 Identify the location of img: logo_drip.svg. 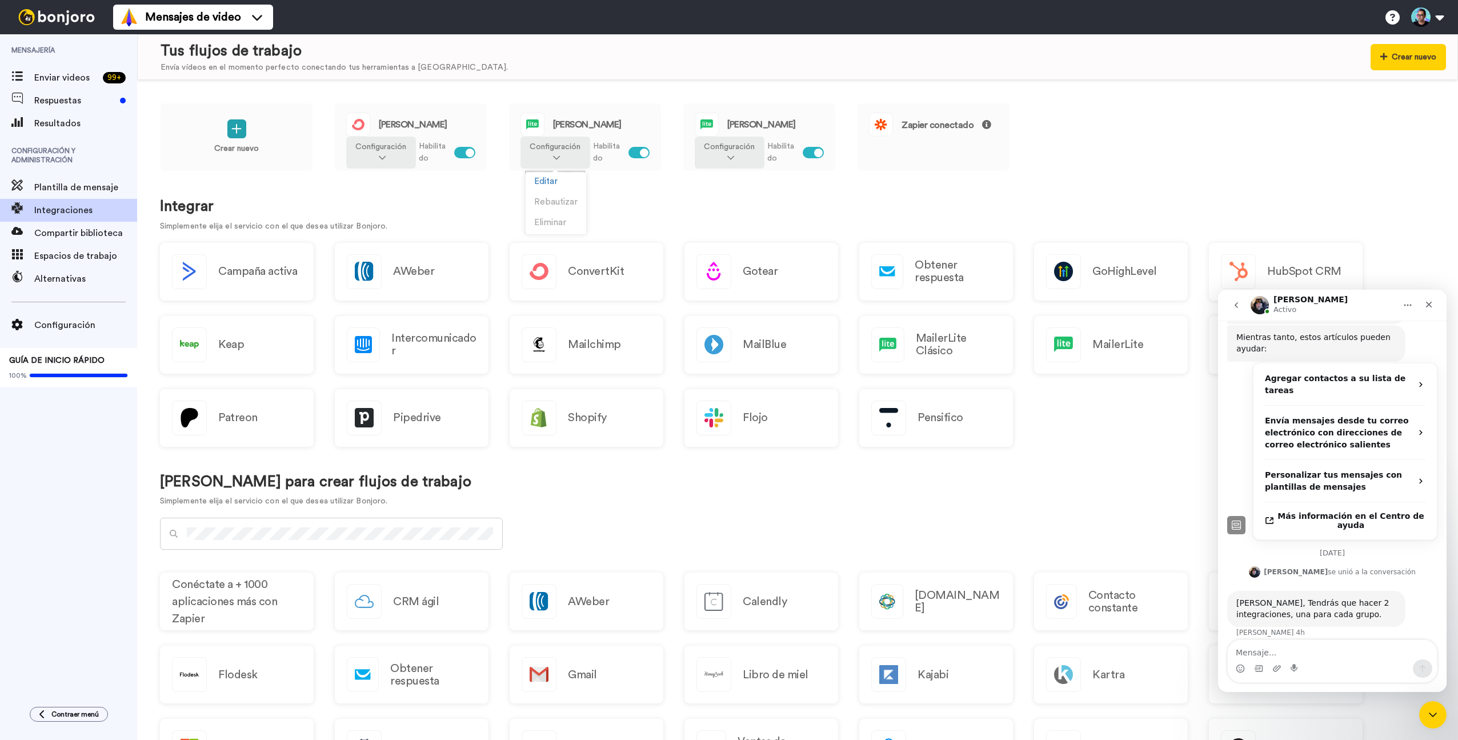
(714, 271).